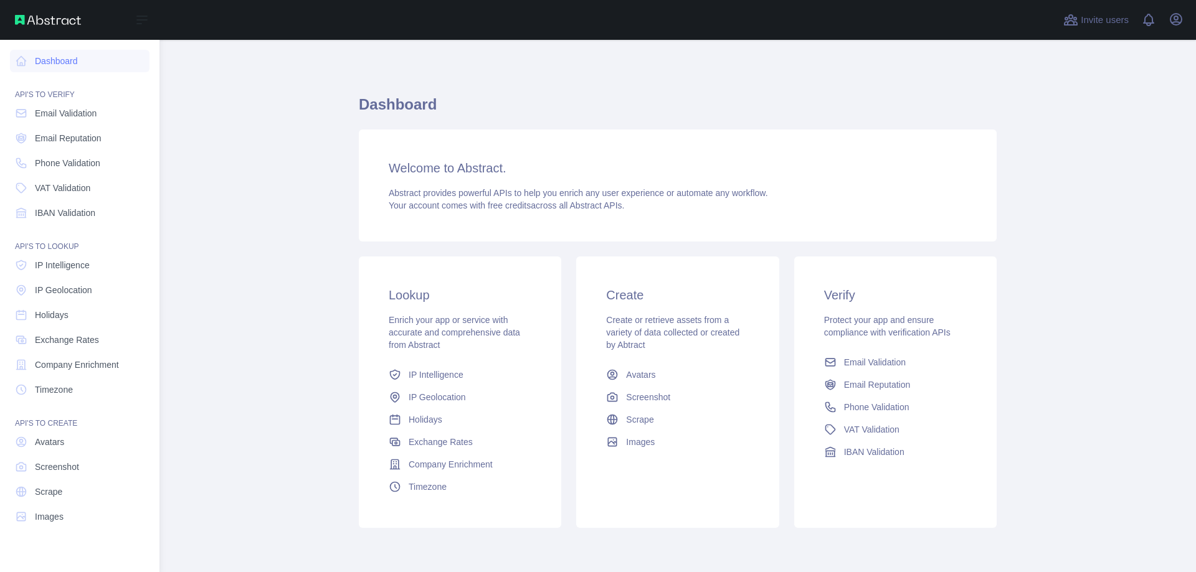 The height and width of the screenshot is (572, 1196). Describe the element at coordinates (677, 110) in the screenshot. I see `h1: Dashboard` at that location.